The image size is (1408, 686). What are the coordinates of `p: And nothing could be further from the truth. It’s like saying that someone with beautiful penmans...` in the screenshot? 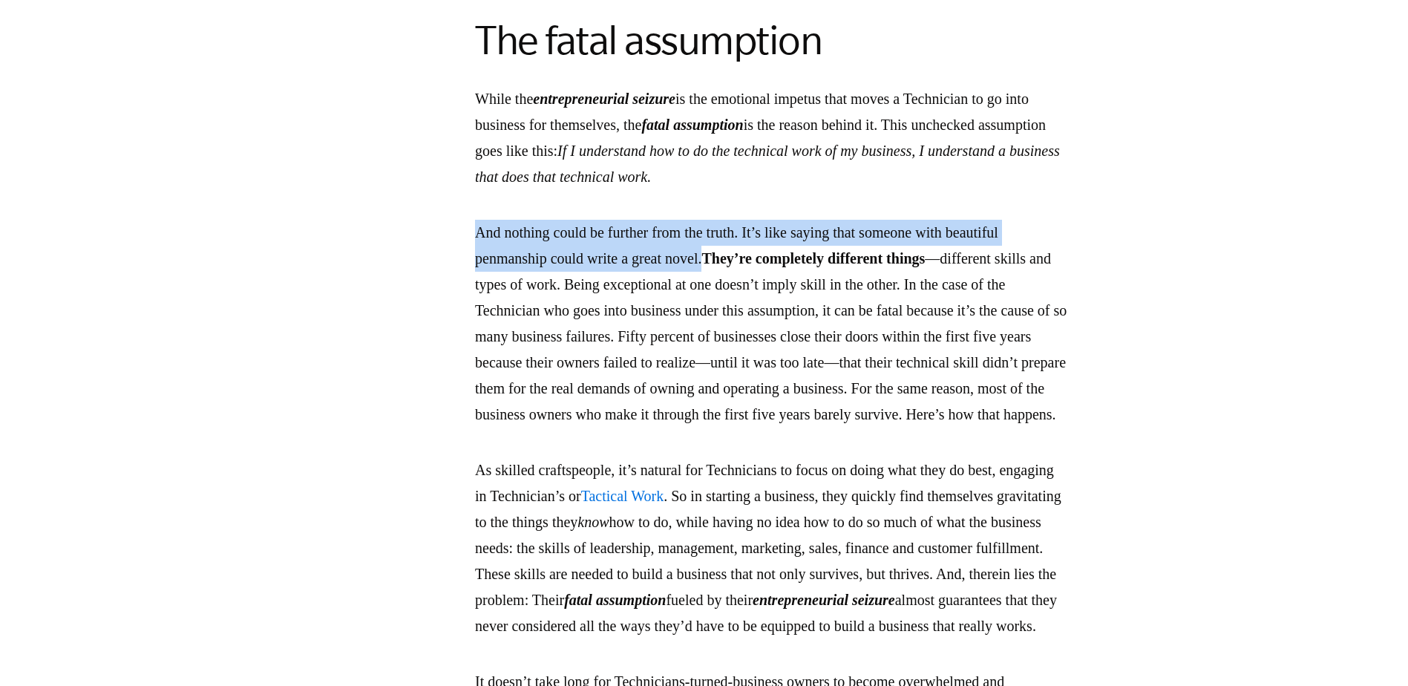 It's located at (772, 324).